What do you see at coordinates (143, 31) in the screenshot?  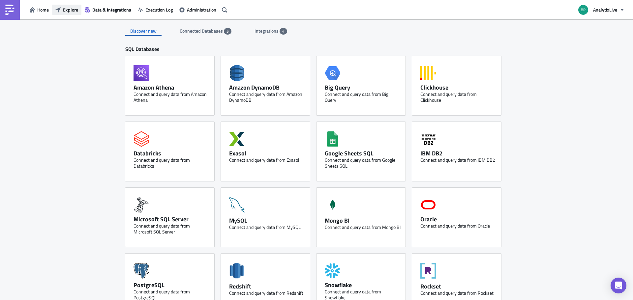 I see `div: Discover new` at bounding box center [143, 31].